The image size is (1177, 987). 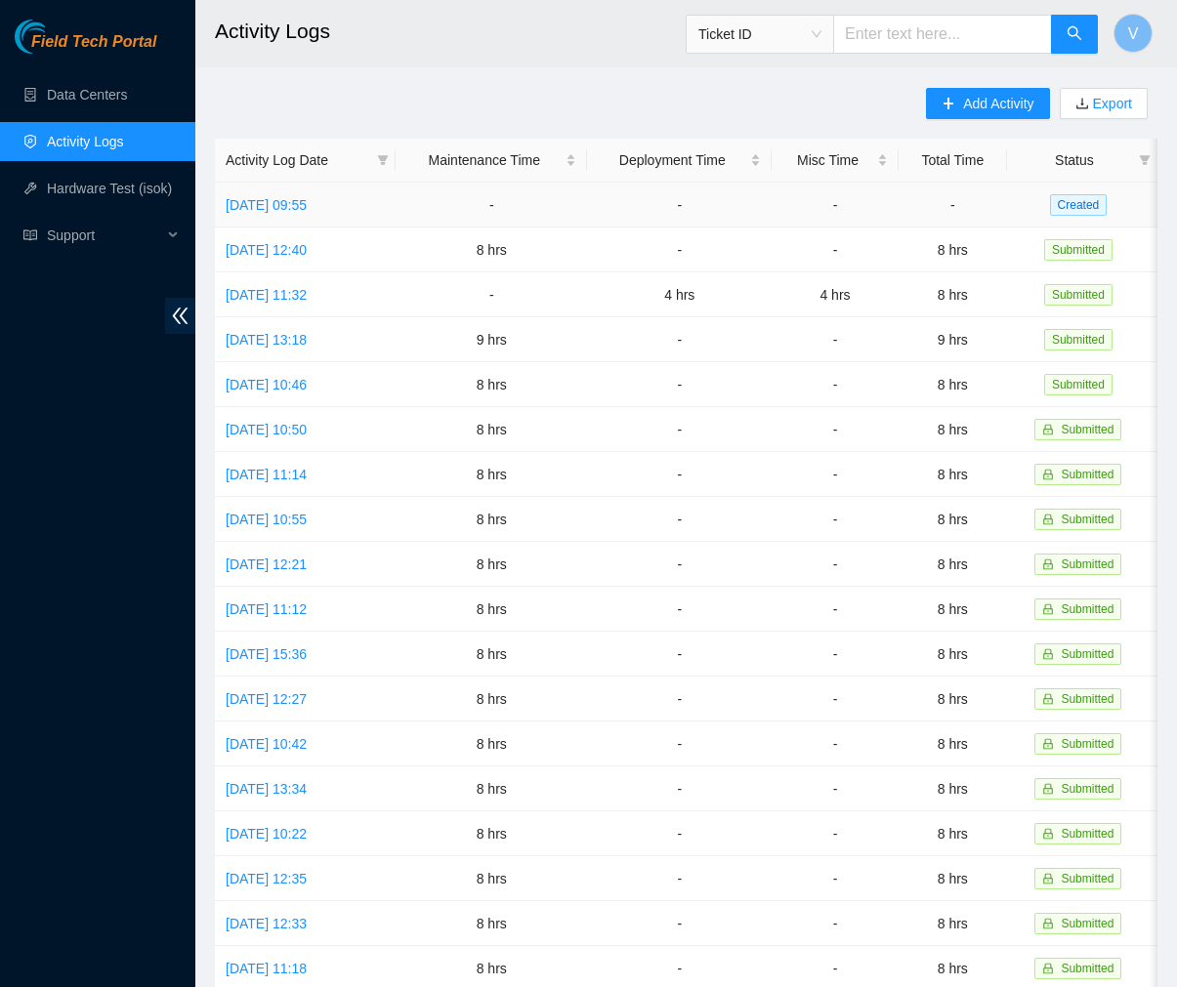 What do you see at coordinates (1133, 33) in the screenshot?
I see `button: V` at bounding box center [1133, 33].